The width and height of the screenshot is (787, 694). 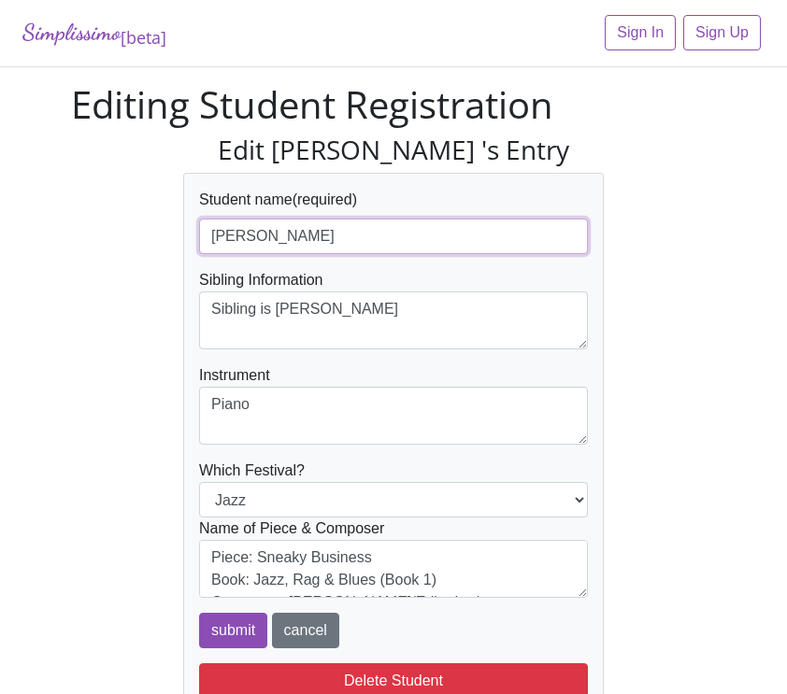 I want to click on a: Sign In, so click(x=640, y=33).